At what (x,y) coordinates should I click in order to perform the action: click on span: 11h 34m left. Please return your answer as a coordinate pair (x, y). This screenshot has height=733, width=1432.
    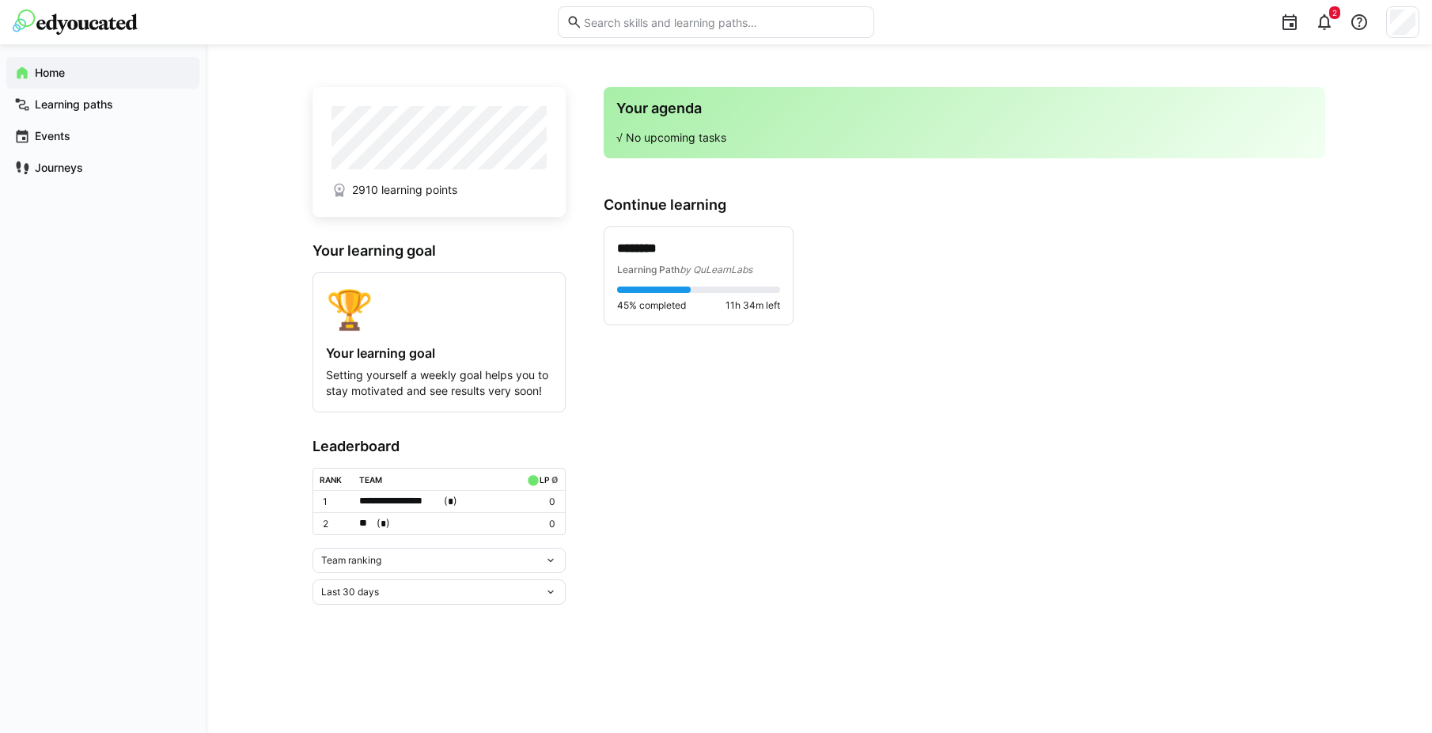
    Looking at the image, I should click on (752, 305).